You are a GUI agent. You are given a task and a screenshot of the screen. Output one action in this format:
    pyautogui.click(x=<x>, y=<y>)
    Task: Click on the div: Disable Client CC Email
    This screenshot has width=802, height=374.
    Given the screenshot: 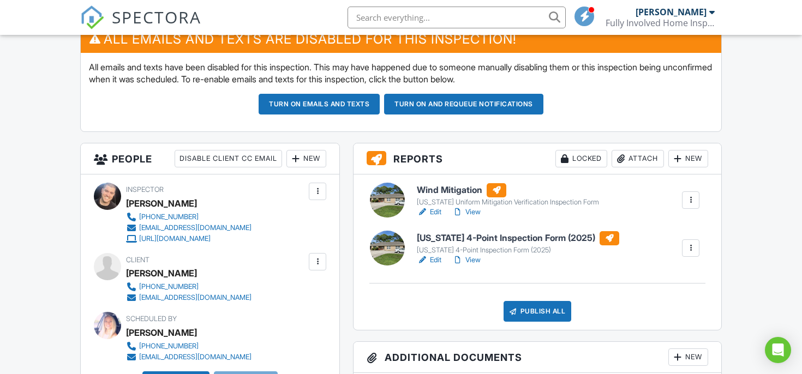 What is the action you would take?
    pyautogui.click(x=228, y=159)
    